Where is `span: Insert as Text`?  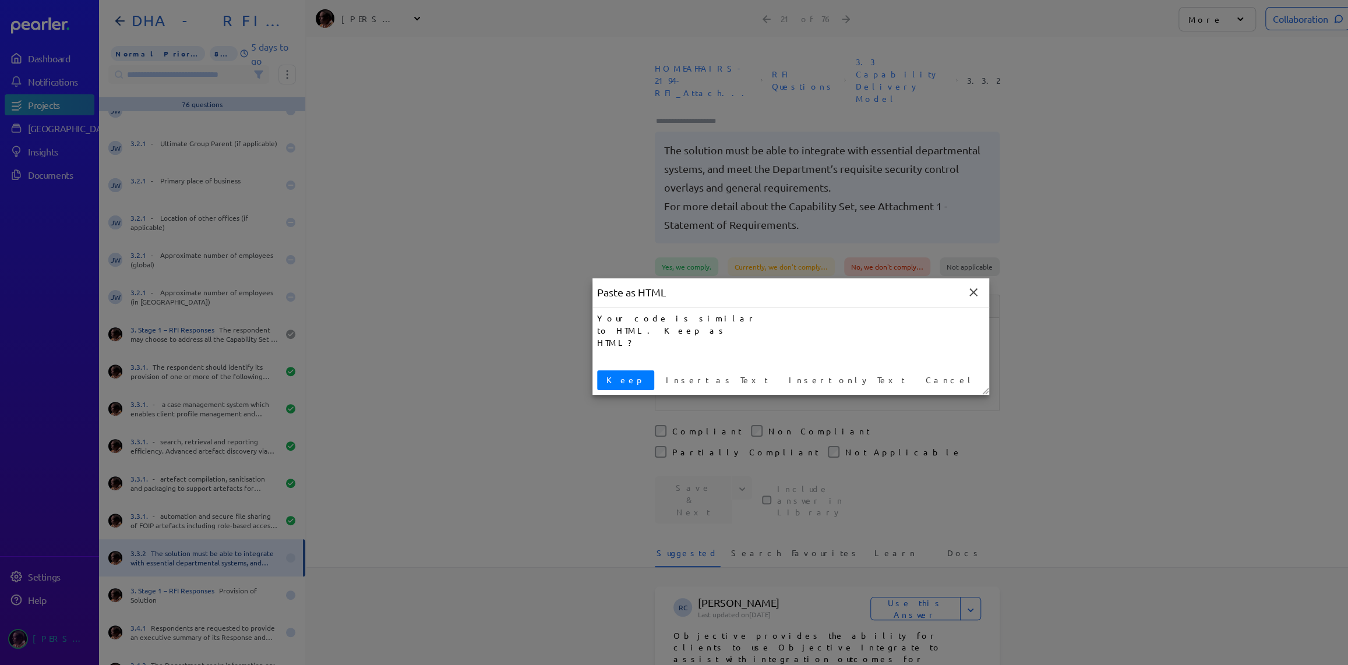
span: Insert as Text is located at coordinates (717, 380).